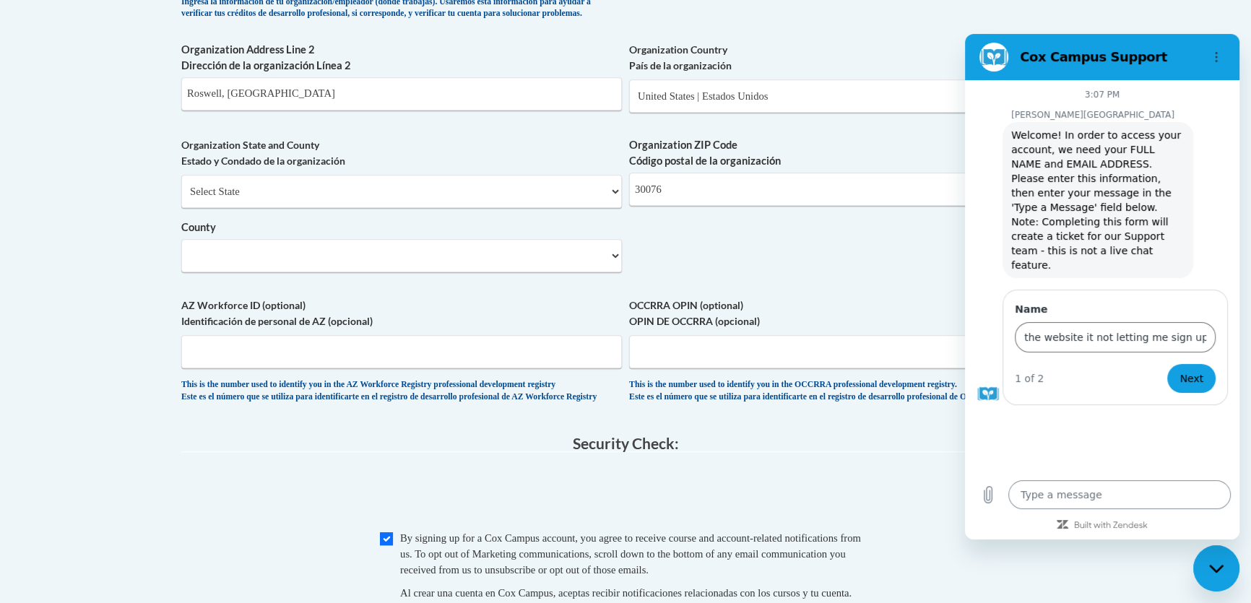 Image resolution: width=1251 pixels, height=603 pixels. I want to click on p: 3:07 PM, so click(137, 61).